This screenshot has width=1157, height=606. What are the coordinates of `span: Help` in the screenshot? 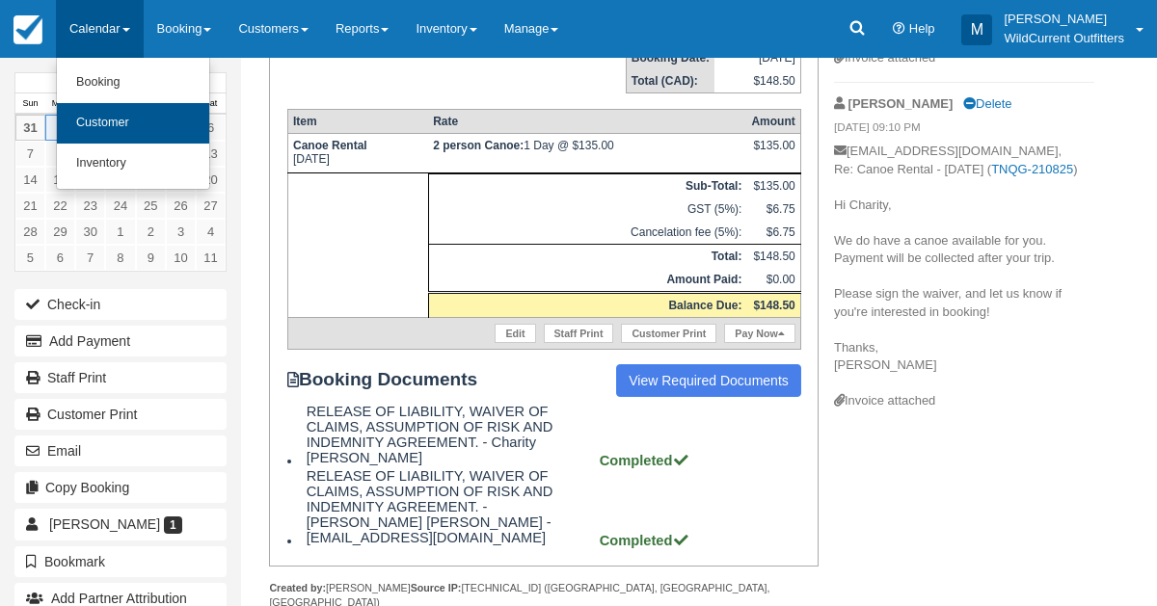 It's located at (921, 28).